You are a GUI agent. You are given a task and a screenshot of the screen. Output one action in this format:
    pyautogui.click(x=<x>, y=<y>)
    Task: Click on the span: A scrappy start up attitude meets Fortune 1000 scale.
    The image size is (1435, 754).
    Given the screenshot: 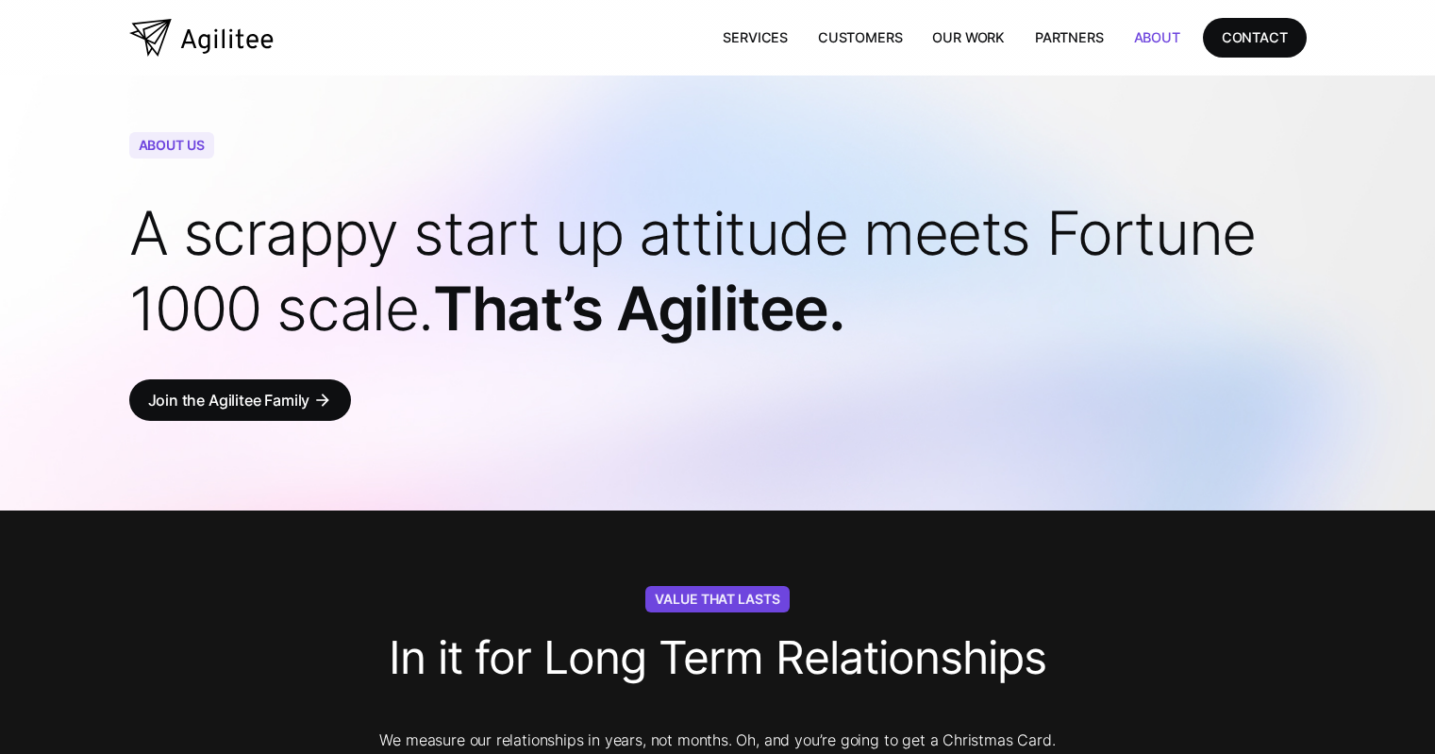 What is the action you would take?
    pyautogui.click(x=693, y=270)
    